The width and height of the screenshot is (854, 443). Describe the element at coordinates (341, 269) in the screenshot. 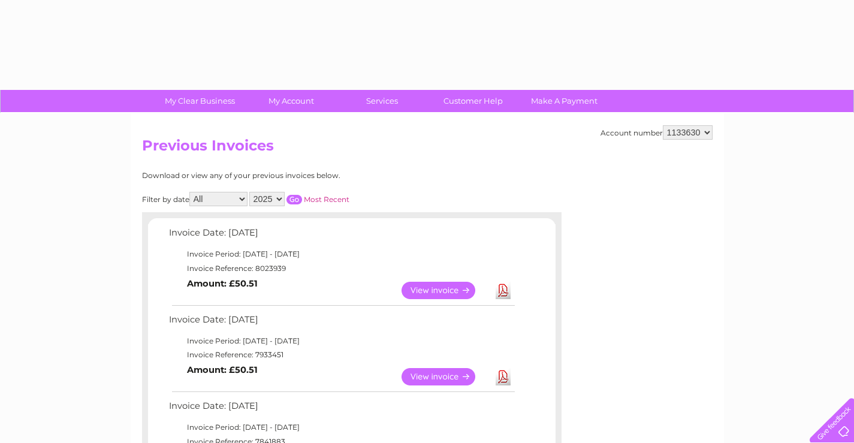

I see `td: Invoice Reference: 8023939` at that location.